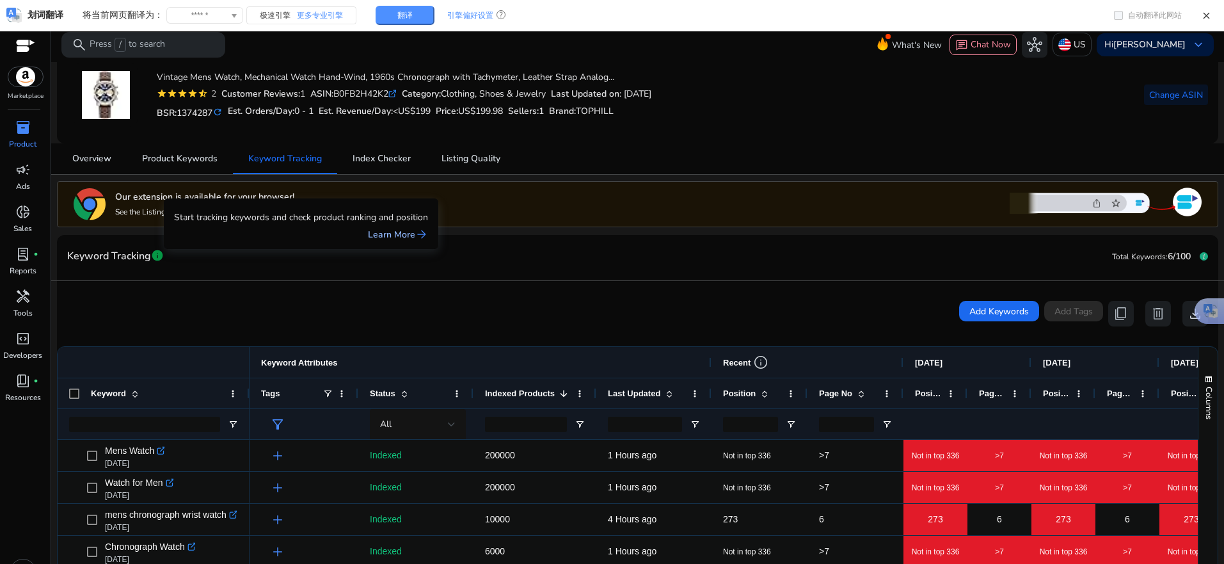 The width and height of the screenshot is (1224, 564). Describe the element at coordinates (999, 311) in the screenshot. I see `span: Add Keywords` at that location.